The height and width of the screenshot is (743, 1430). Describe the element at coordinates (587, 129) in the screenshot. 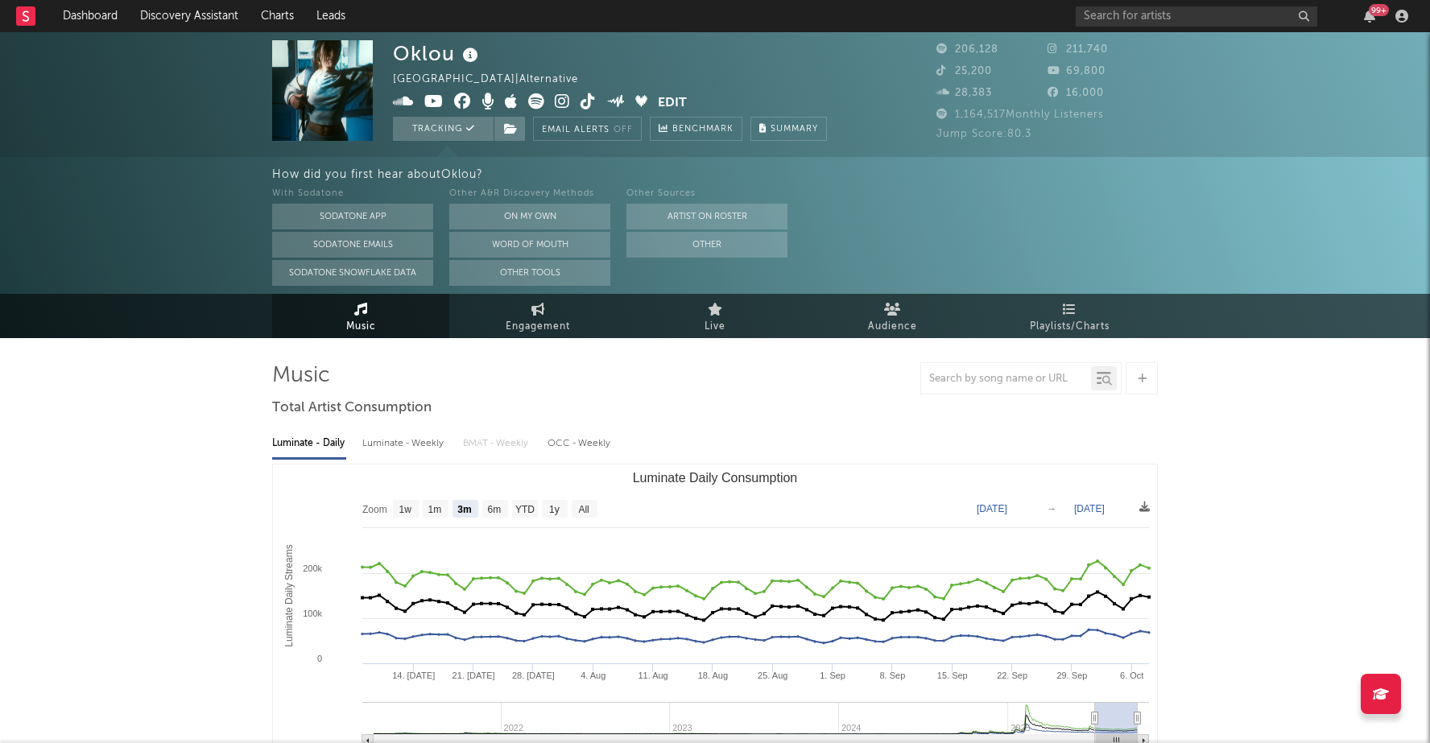

I see `button: Email AlertsOff` at that location.